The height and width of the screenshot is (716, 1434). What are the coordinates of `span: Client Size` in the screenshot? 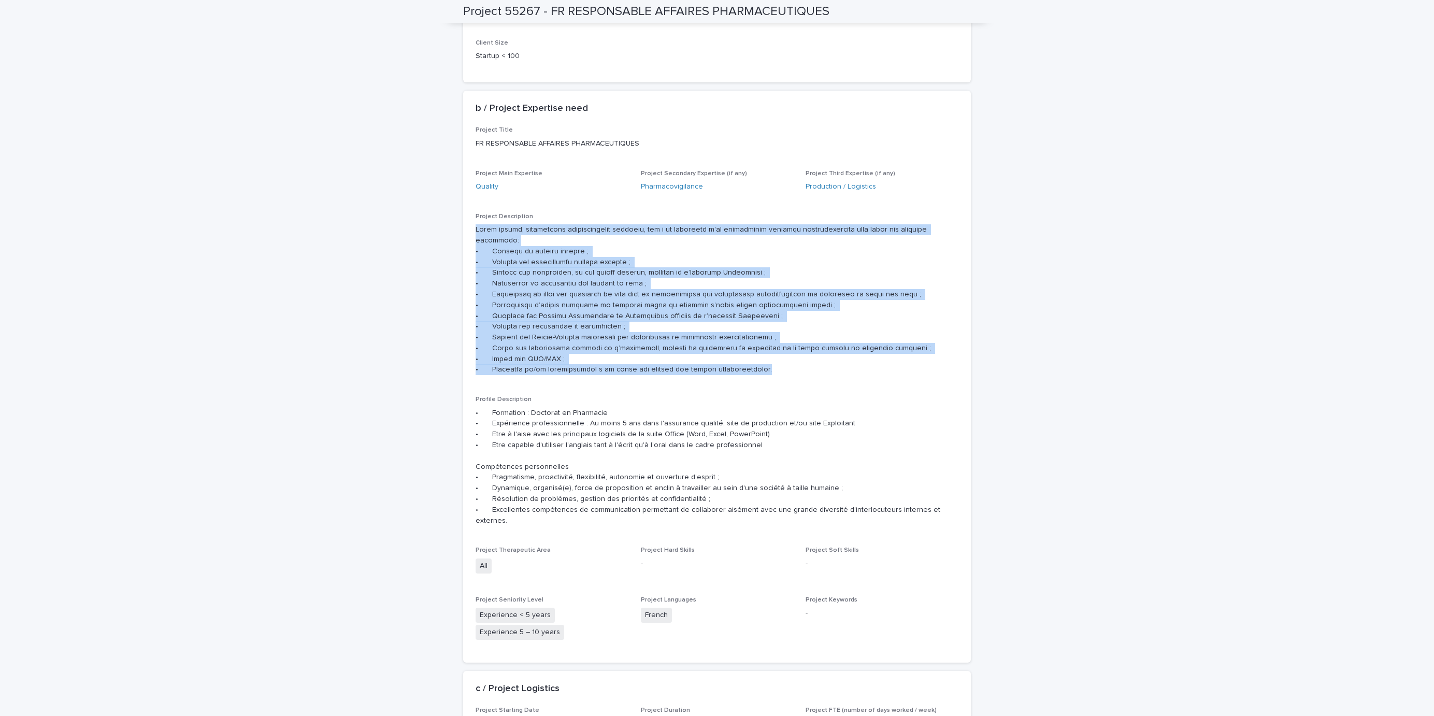 It's located at (492, 43).